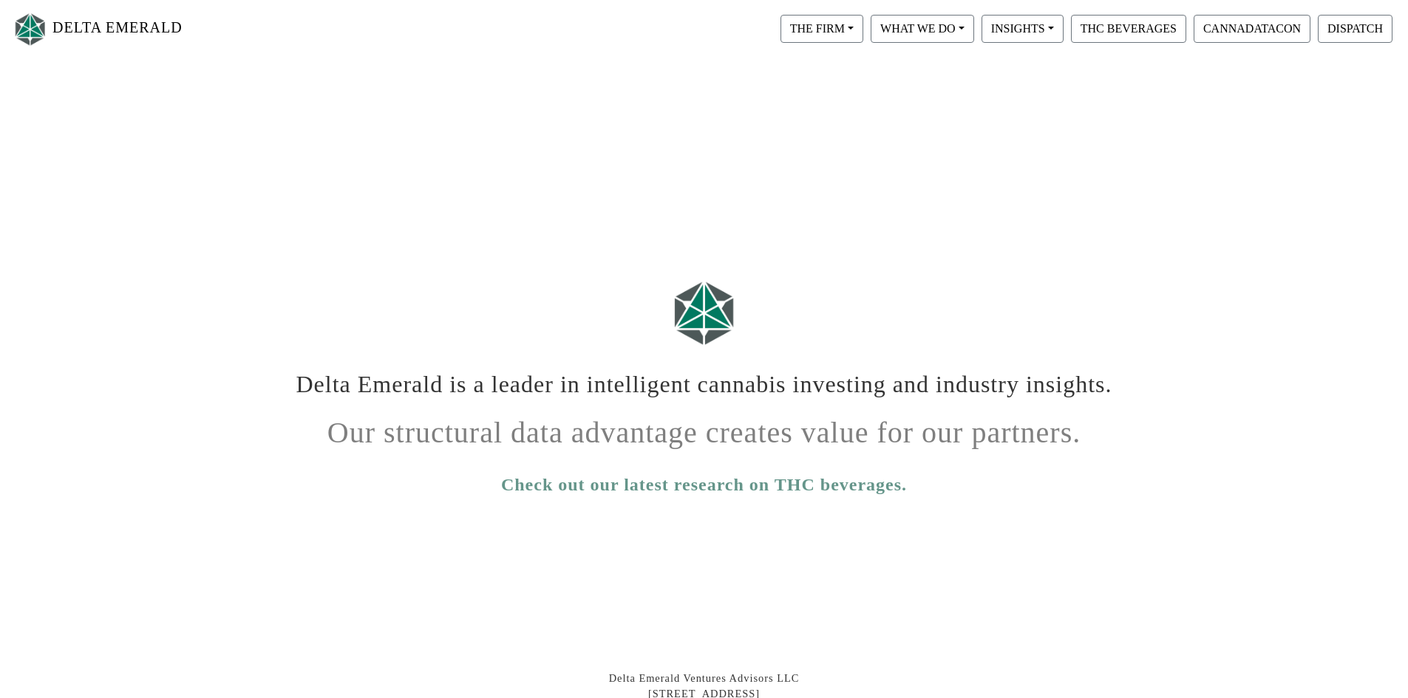 This screenshot has height=698, width=1408. What do you see at coordinates (1355, 29) in the screenshot?
I see `button: DISPATCH` at bounding box center [1355, 29].